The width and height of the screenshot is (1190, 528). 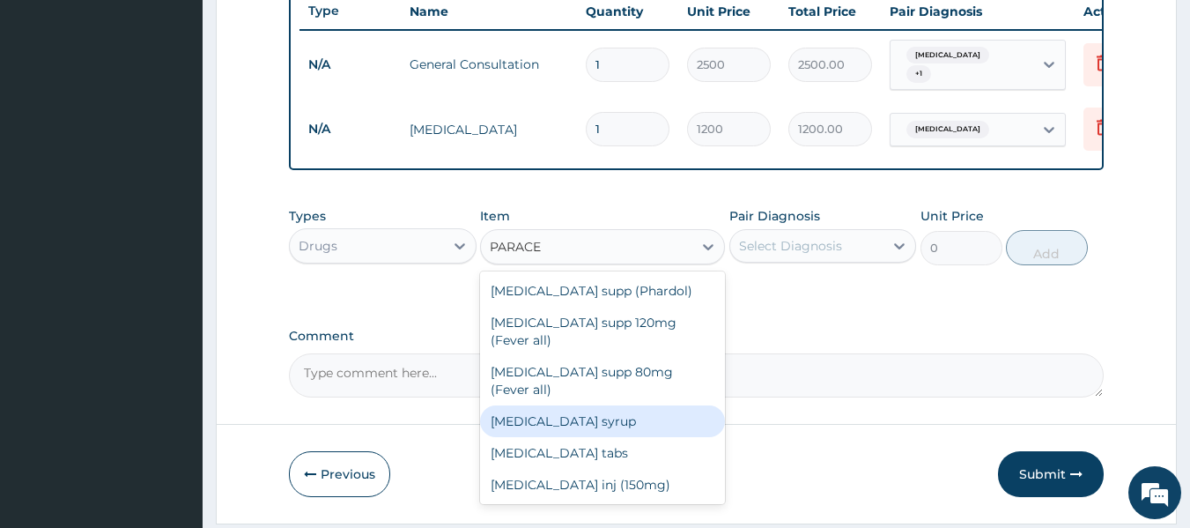 I want to click on span: + 1, so click(x=919, y=74).